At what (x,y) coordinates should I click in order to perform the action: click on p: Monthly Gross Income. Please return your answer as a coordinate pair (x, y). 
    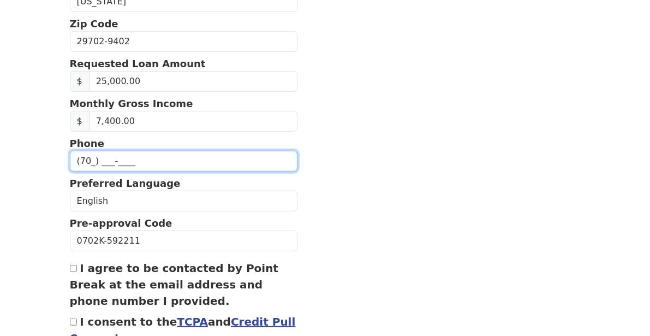
    Looking at the image, I should click on (183, 103).